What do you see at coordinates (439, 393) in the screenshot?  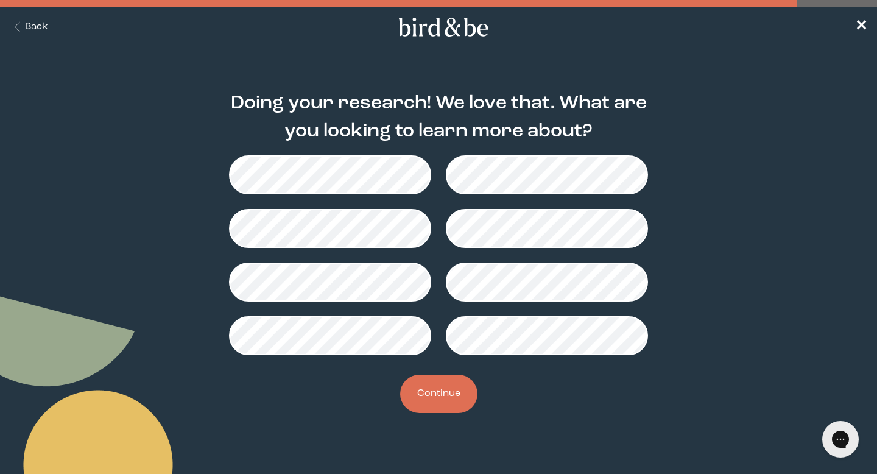 I see `button: Continue` at bounding box center [439, 393].